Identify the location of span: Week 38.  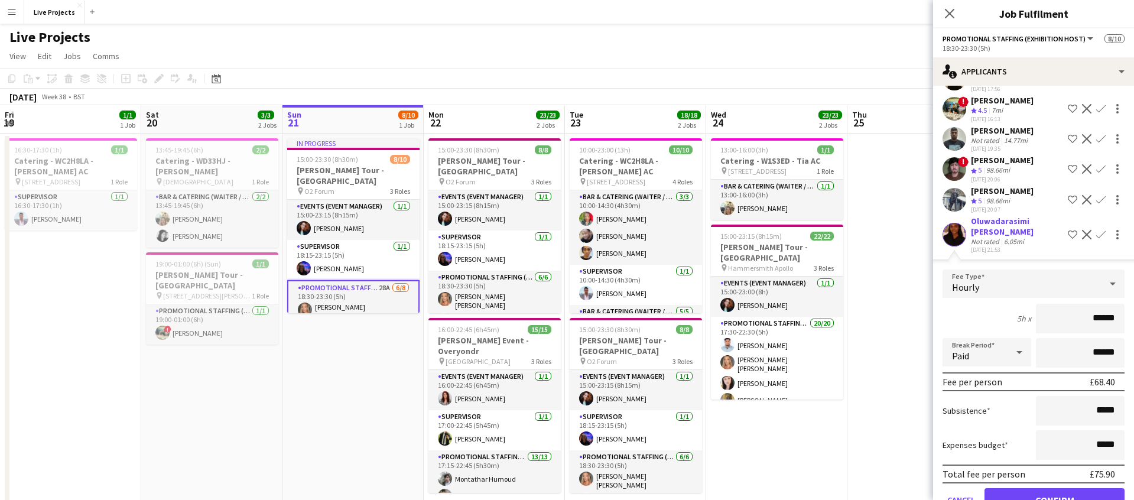
(54, 96).